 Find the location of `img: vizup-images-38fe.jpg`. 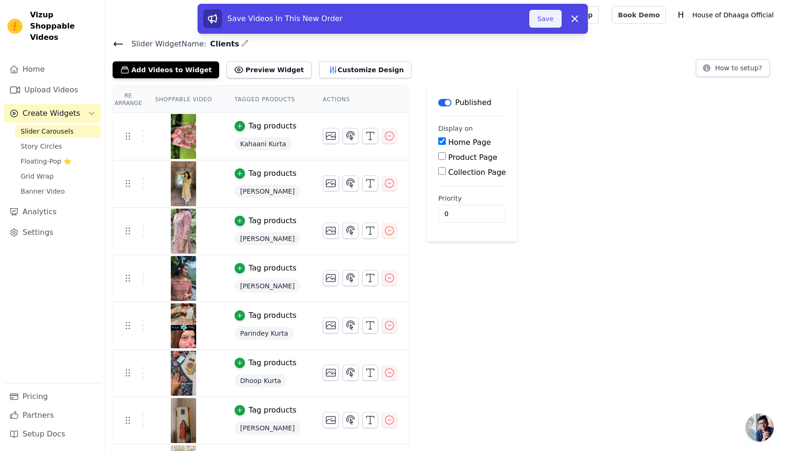

img: vizup-images-38fe.jpg is located at coordinates (183, 279).